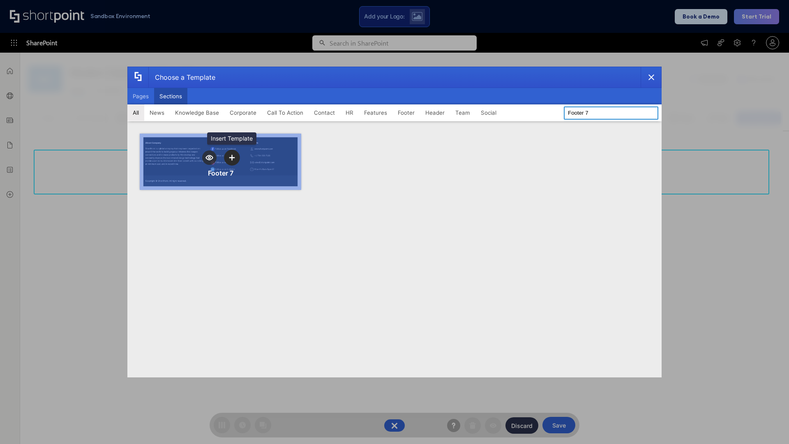 This screenshot has width=789, height=444. I want to click on button: Team, so click(463, 113).